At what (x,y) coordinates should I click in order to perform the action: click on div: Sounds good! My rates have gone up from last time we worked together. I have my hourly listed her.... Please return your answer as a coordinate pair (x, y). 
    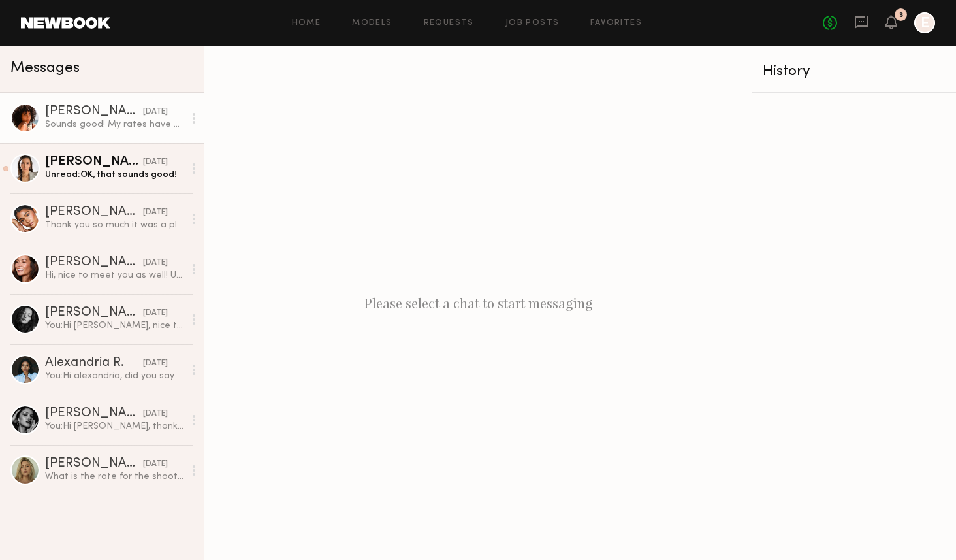
    Looking at the image, I should click on (114, 124).